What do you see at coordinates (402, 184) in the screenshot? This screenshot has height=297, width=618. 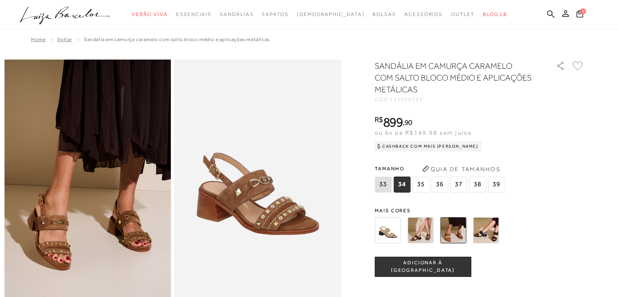 I see `span: 34` at bounding box center [402, 184].